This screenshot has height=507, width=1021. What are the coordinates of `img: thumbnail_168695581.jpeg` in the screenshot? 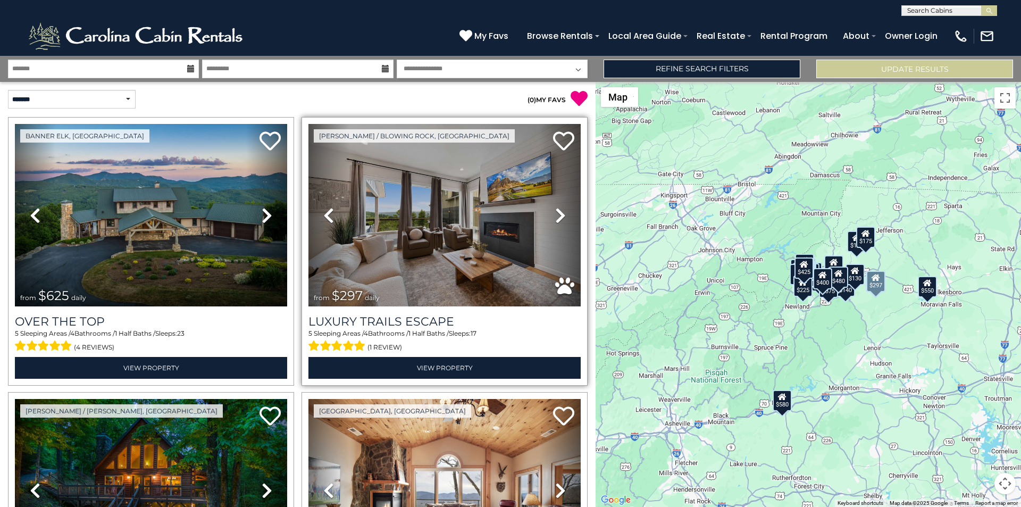 It's located at (444, 215).